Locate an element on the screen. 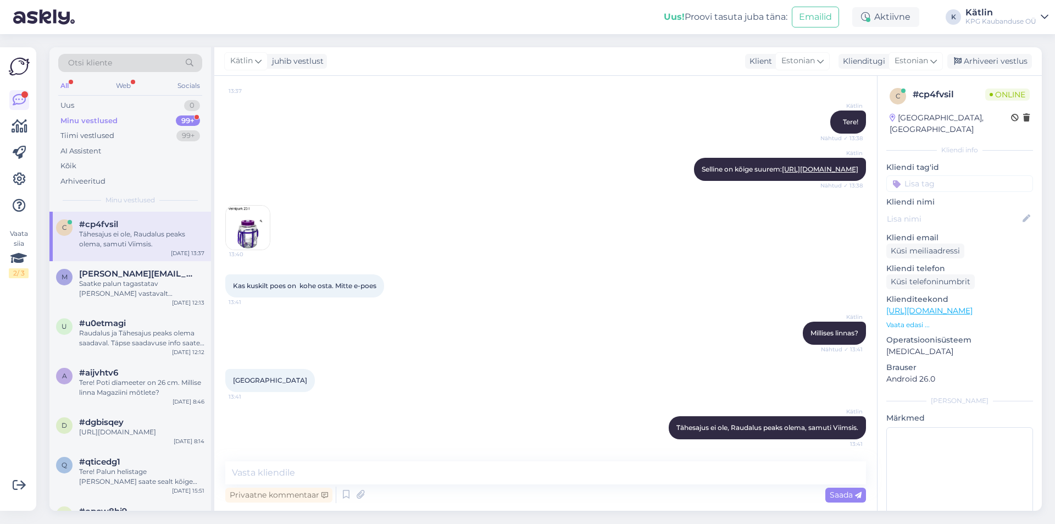 This screenshot has height=524, width=1055. input: Lisa nimi is located at coordinates (953, 219).